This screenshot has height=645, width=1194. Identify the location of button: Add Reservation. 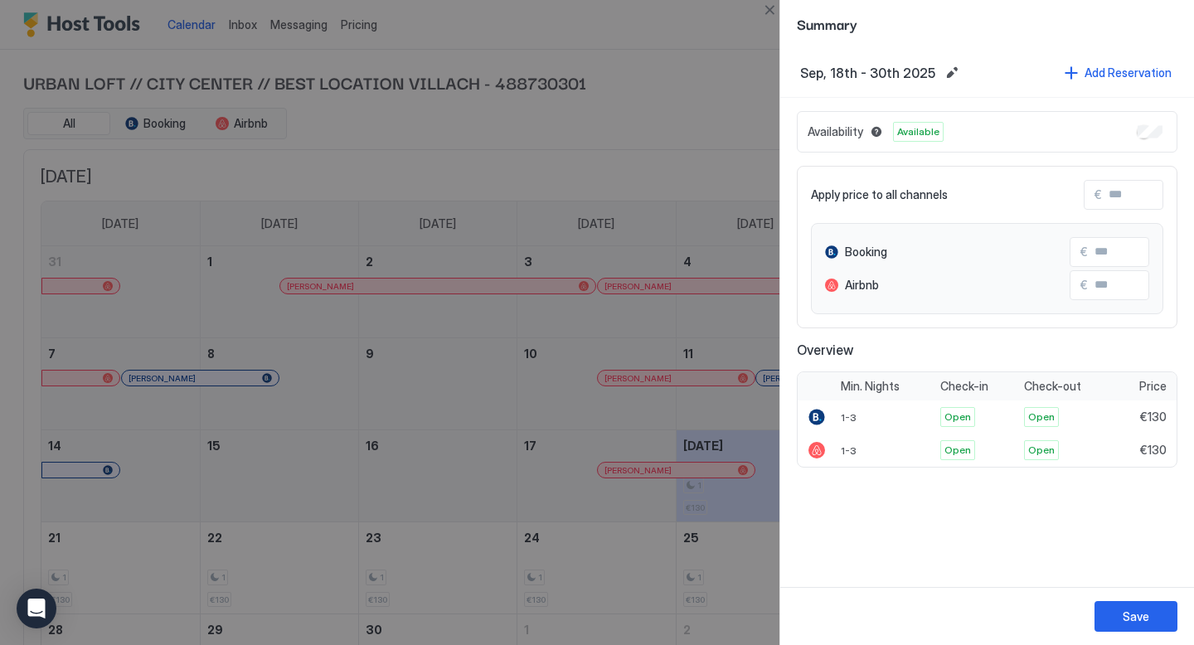
(1117, 72).